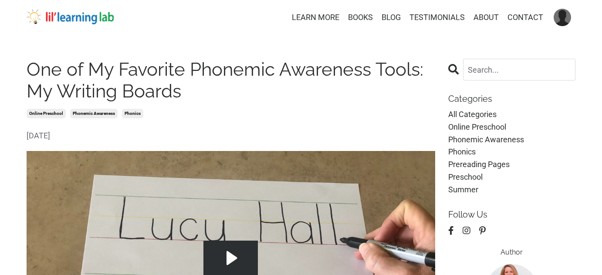 This screenshot has height=275, width=602. What do you see at coordinates (512, 190) in the screenshot?
I see `a: summer` at bounding box center [512, 190].